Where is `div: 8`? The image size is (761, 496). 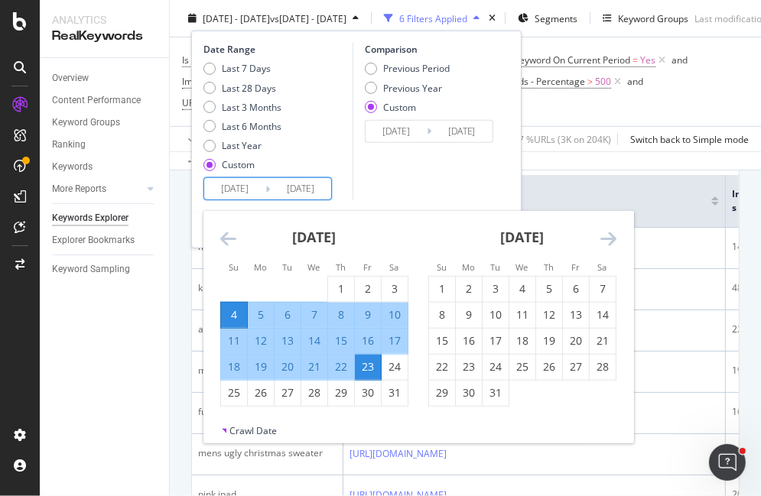
div: 8 is located at coordinates (341, 315).